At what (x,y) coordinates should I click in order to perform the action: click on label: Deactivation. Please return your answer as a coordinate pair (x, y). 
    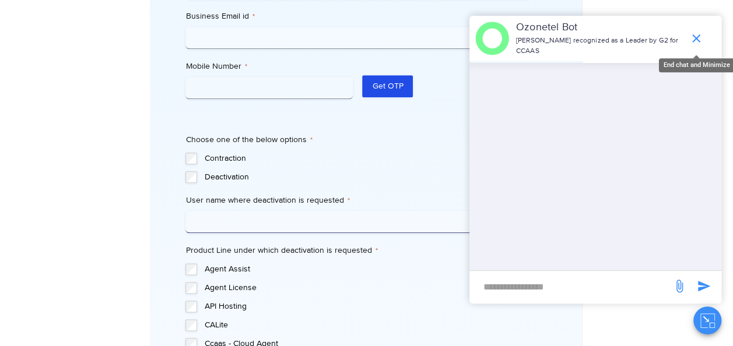
    Looking at the image, I should click on (367, 177).